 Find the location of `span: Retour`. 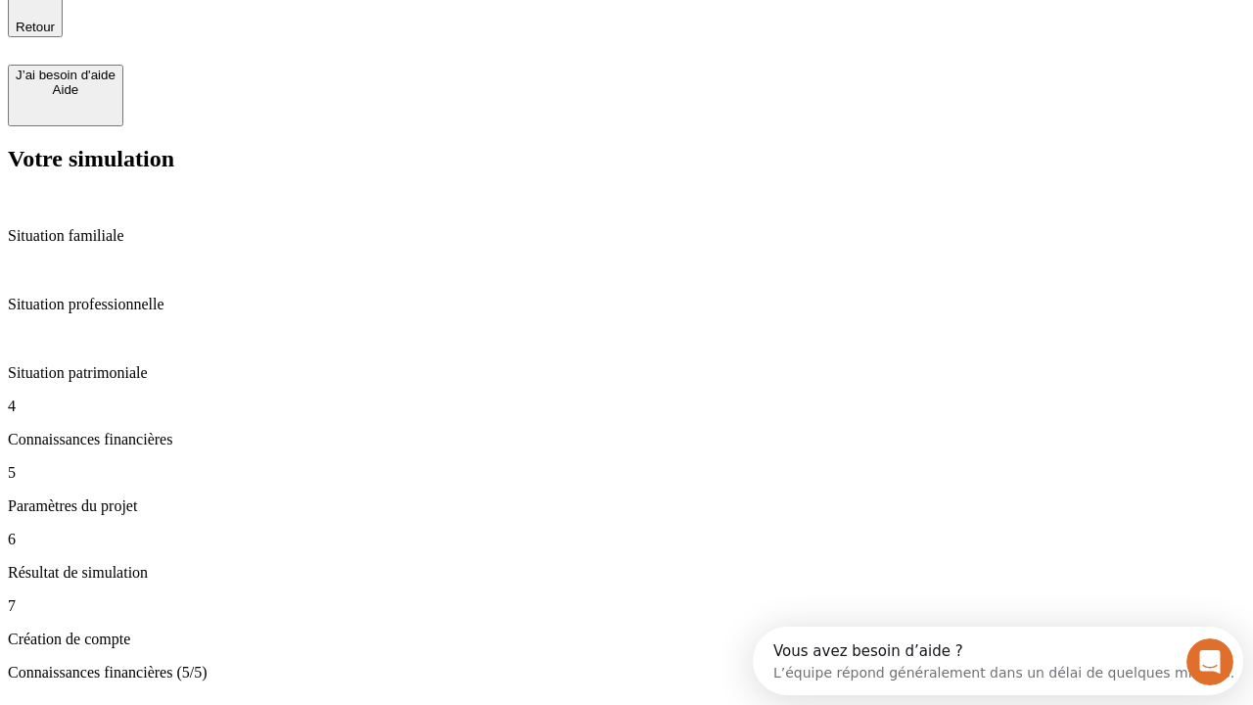

span: Retour is located at coordinates (35, 26).